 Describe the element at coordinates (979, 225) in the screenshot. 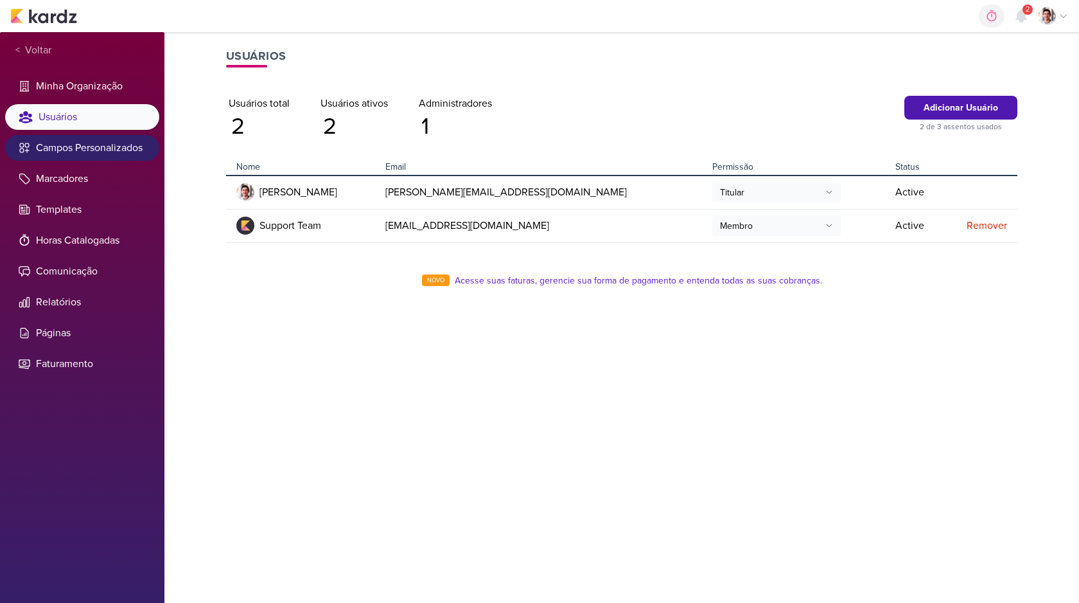

I see `div: Remover` at that location.